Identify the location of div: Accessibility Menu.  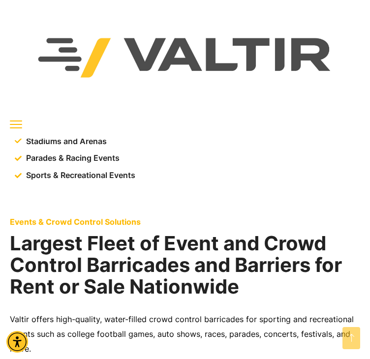
(17, 342).